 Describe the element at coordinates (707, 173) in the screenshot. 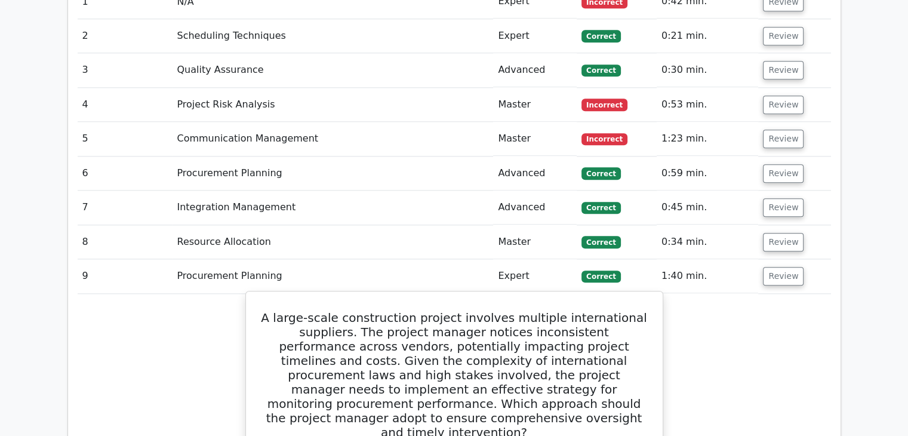

I see `td: 0:59 min.` at that location.